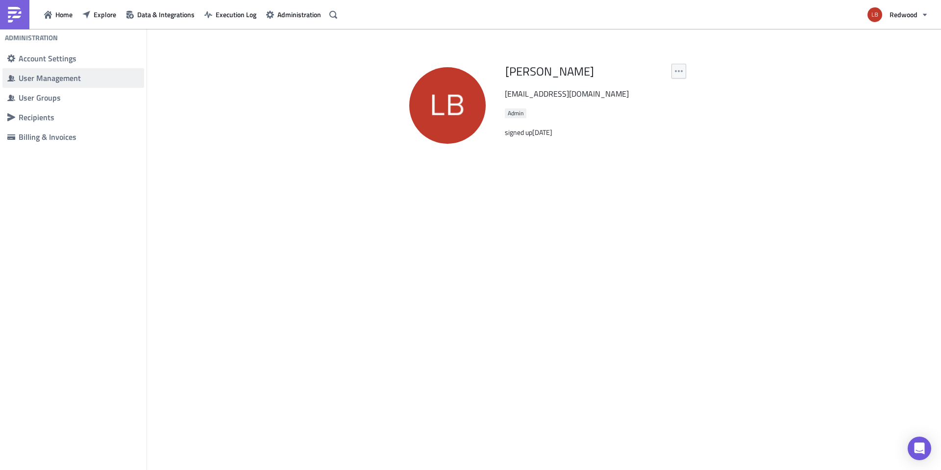 This screenshot has width=941, height=470. What do you see at coordinates (79, 98) in the screenshot?
I see `div: User Groups` at bounding box center [79, 98].